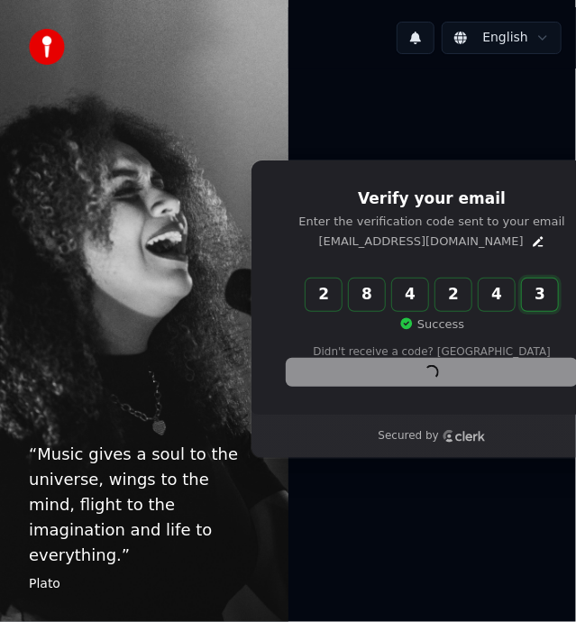 The height and width of the screenshot is (622, 576). What do you see at coordinates (47, 47) in the screenshot?
I see `img: youka` at bounding box center [47, 47].